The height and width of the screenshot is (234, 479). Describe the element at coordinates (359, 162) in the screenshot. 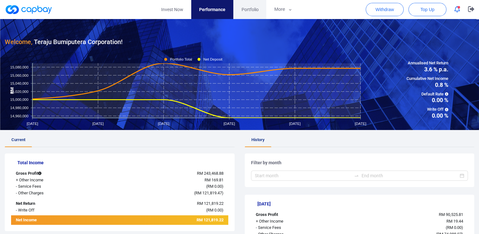

I see `h5: Filter by month` at that location.